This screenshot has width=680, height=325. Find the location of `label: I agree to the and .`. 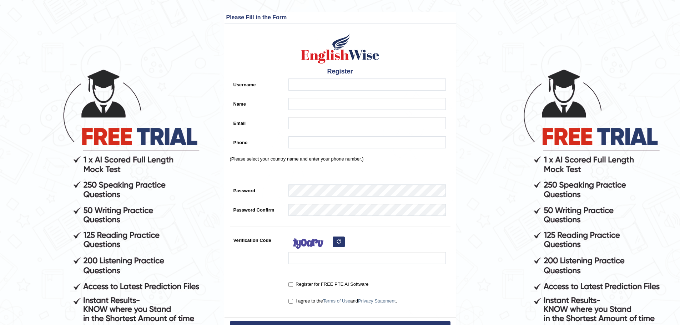

label: I agree to the and . is located at coordinates (343, 301).